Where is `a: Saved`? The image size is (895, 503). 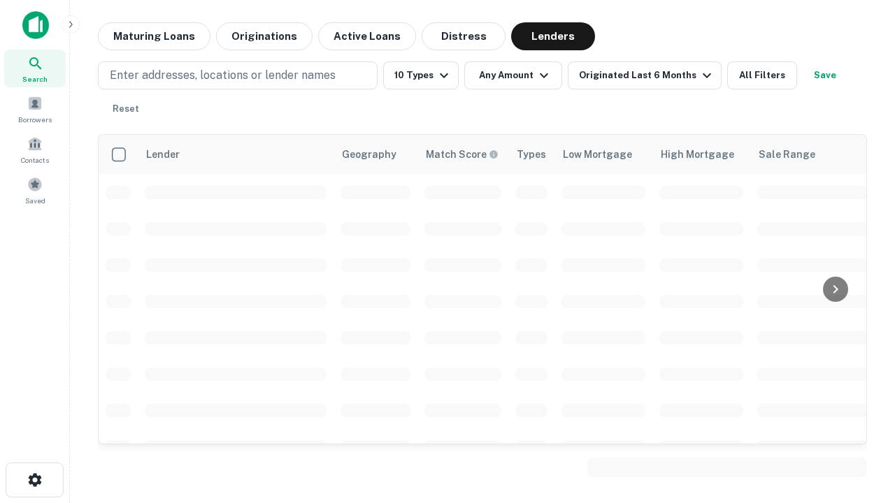
a: Saved is located at coordinates (35, 190).